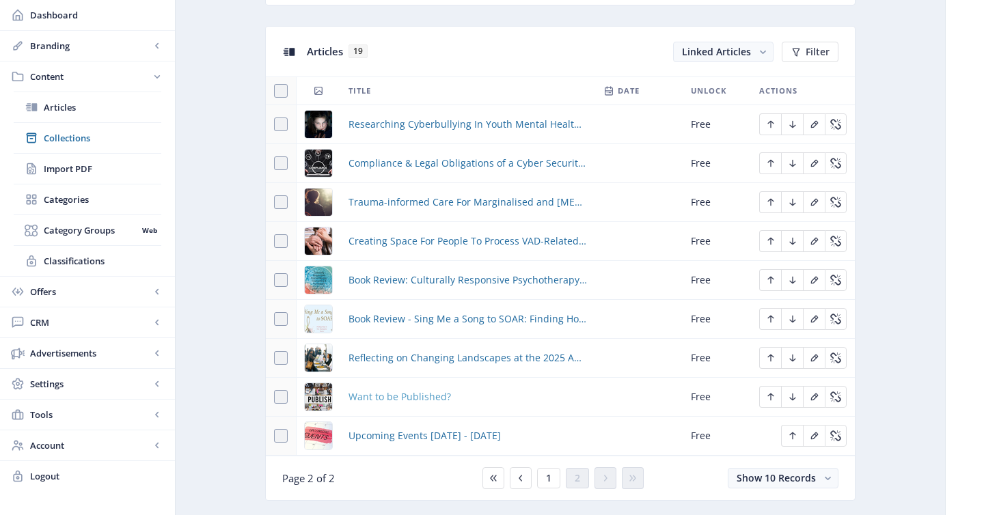 This screenshot has width=984, height=515. Describe the element at coordinates (103, 138) in the screenshot. I see `span: Collections` at that location.